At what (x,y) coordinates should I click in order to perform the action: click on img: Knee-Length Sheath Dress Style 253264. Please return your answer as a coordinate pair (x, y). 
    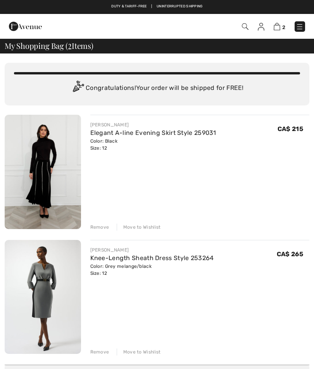
    Looking at the image, I should click on (43, 297).